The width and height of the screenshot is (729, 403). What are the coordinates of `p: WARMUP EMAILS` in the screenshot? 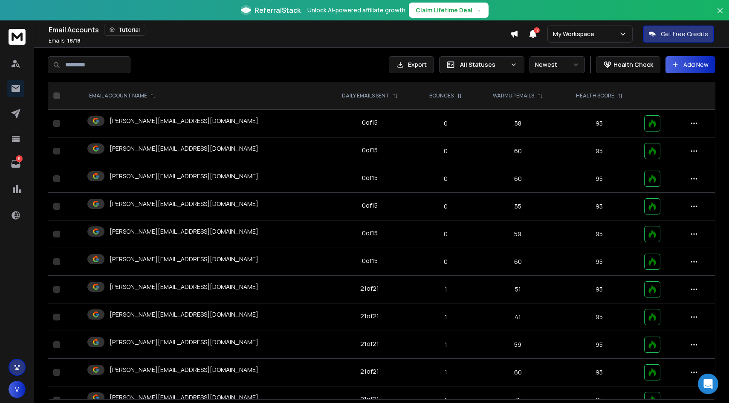 It's located at (513, 96).